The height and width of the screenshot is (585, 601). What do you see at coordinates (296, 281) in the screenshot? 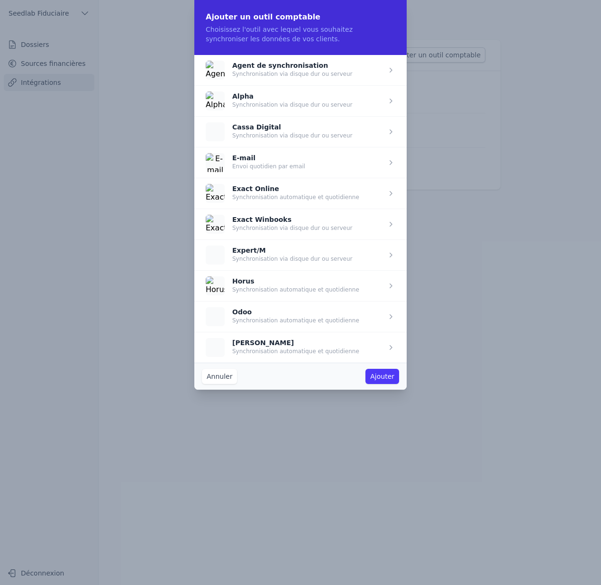
I see `p: Horus` at bounding box center [296, 281].